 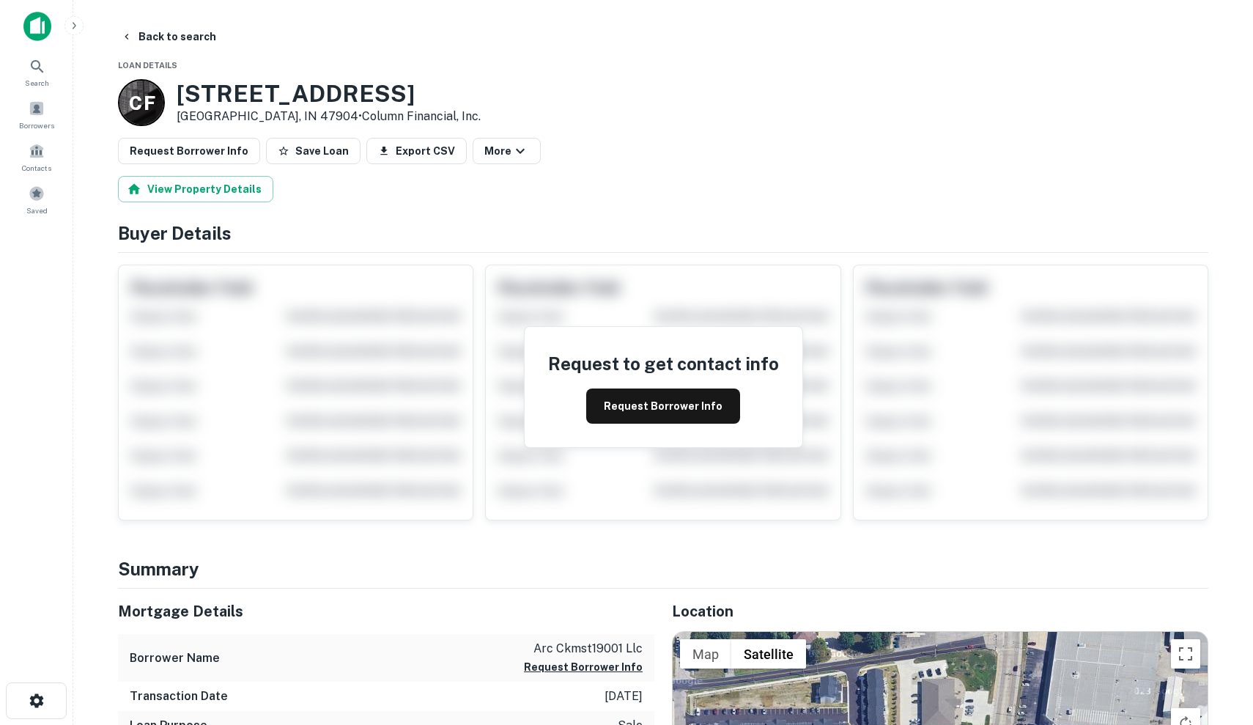 What do you see at coordinates (386, 611) in the screenshot?
I see `h5: Mortgage Details` at bounding box center [386, 611].